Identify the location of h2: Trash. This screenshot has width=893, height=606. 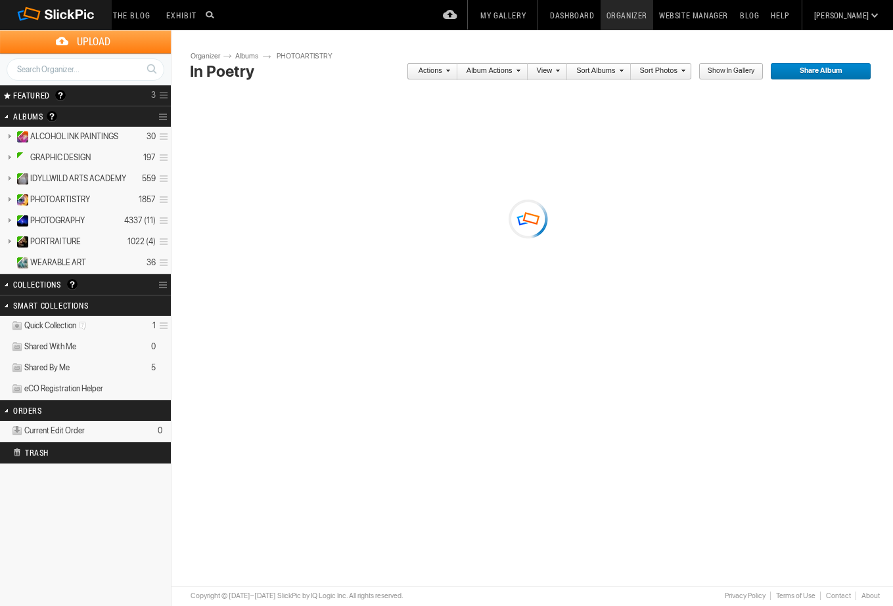
(74, 453).